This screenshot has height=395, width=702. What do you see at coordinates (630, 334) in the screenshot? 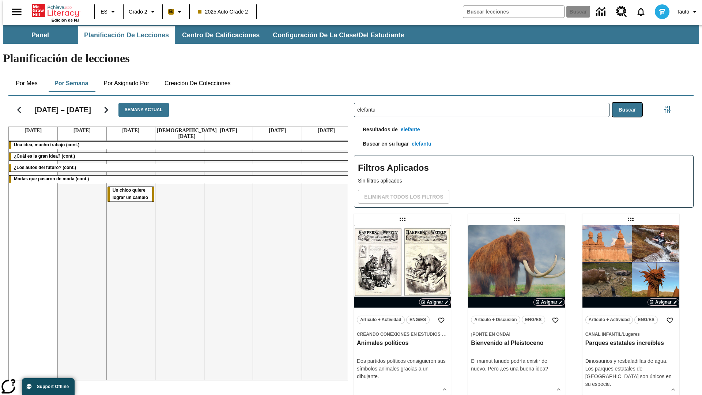
I see `span: Tema: Canal Infantil/Lugares` at bounding box center [630, 334].